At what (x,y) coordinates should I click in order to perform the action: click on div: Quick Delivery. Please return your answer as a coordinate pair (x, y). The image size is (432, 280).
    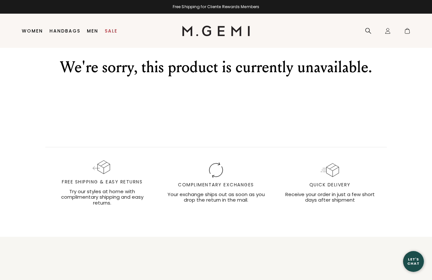
    Looking at the image, I should click on (330, 185).